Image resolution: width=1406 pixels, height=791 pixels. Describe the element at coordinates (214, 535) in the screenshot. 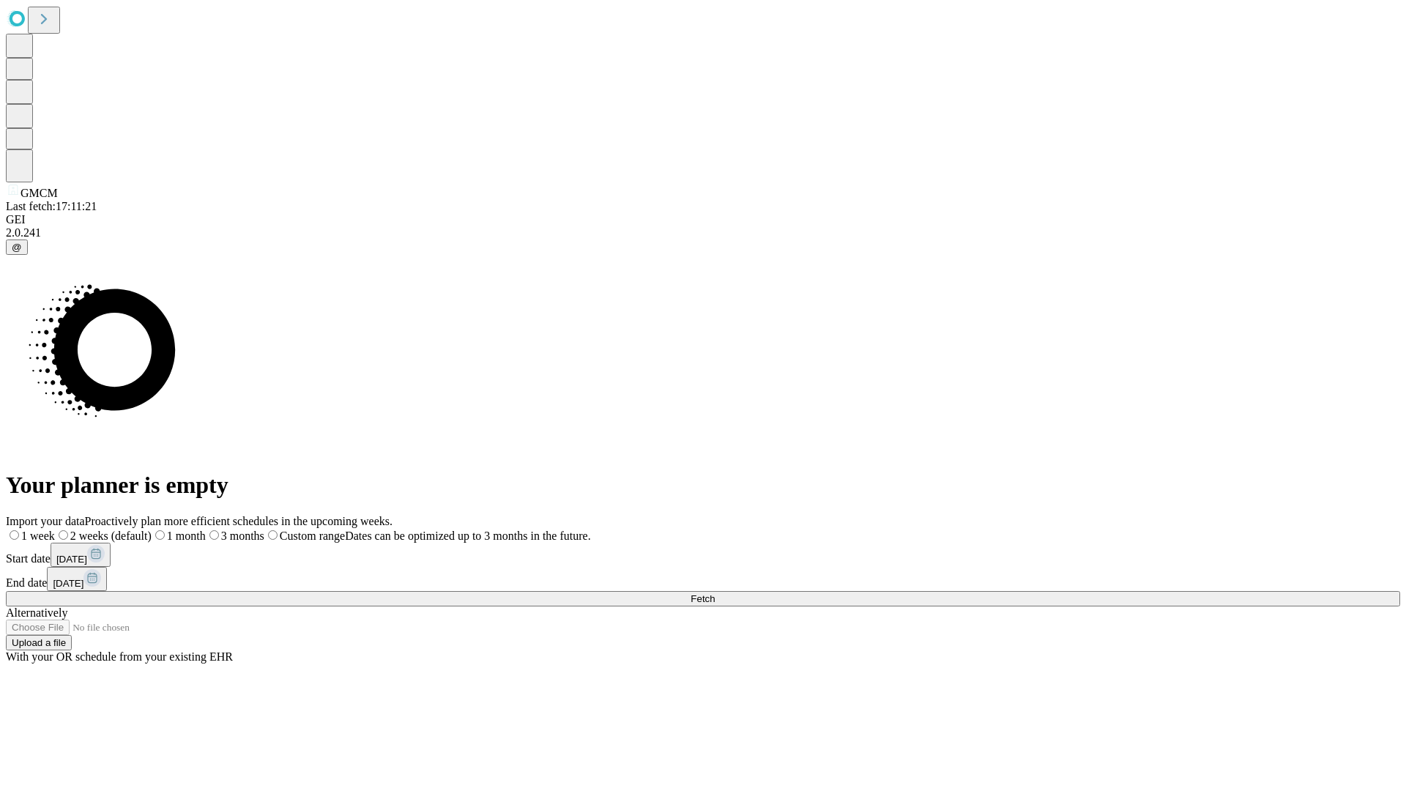

I see `input: 3 months` at that location.